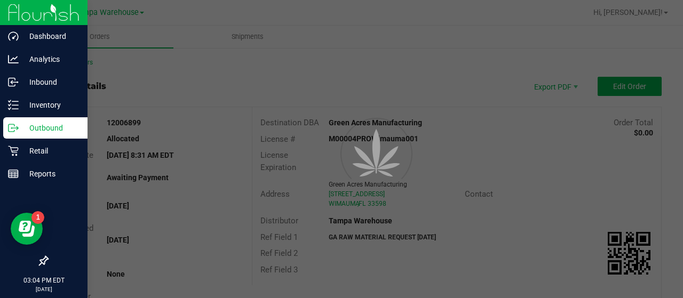 The height and width of the screenshot is (298, 683). What do you see at coordinates (51, 128) in the screenshot?
I see `p: Outbound` at bounding box center [51, 128].